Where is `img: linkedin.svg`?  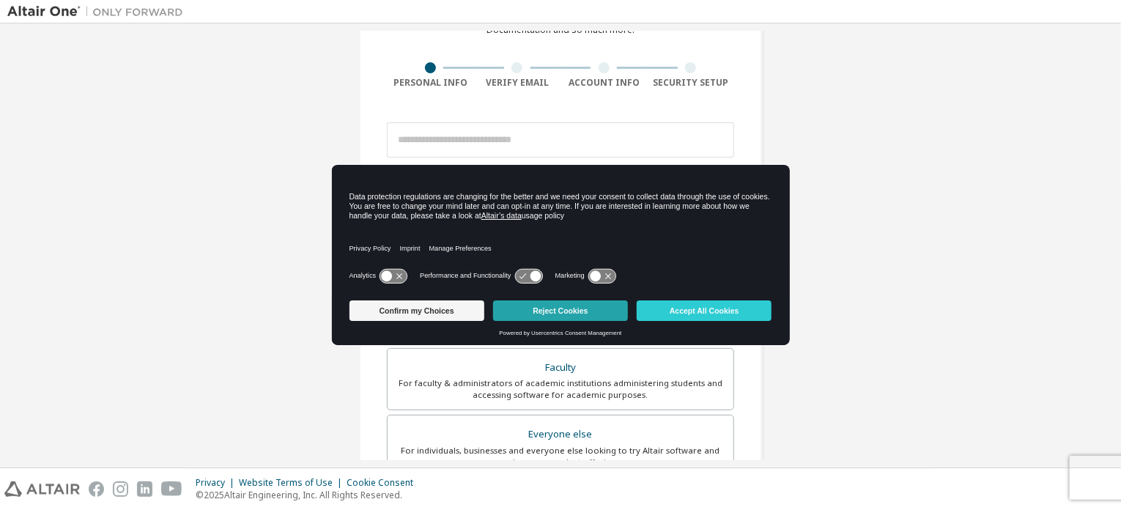 img: linkedin.svg is located at coordinates (144, 489).